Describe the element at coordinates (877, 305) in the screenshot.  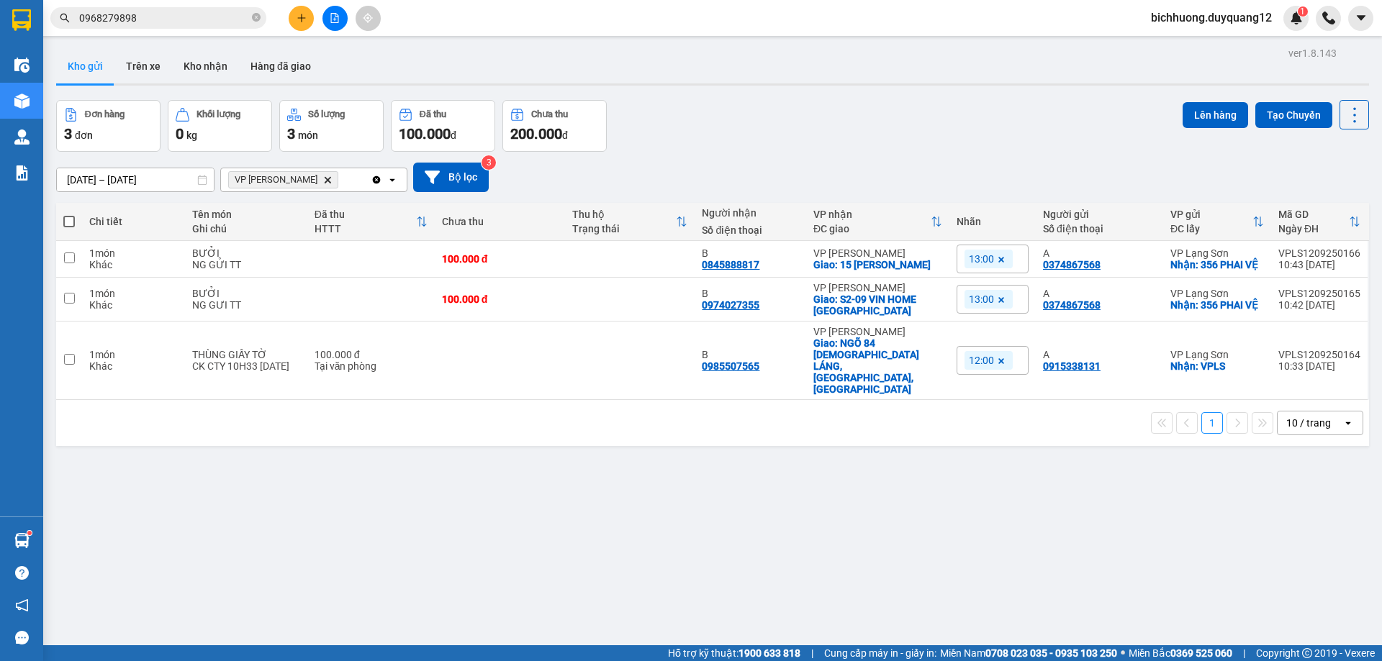
I see `div: Giao: S2-09 VIN HOME OCAEN PARK` at that location.